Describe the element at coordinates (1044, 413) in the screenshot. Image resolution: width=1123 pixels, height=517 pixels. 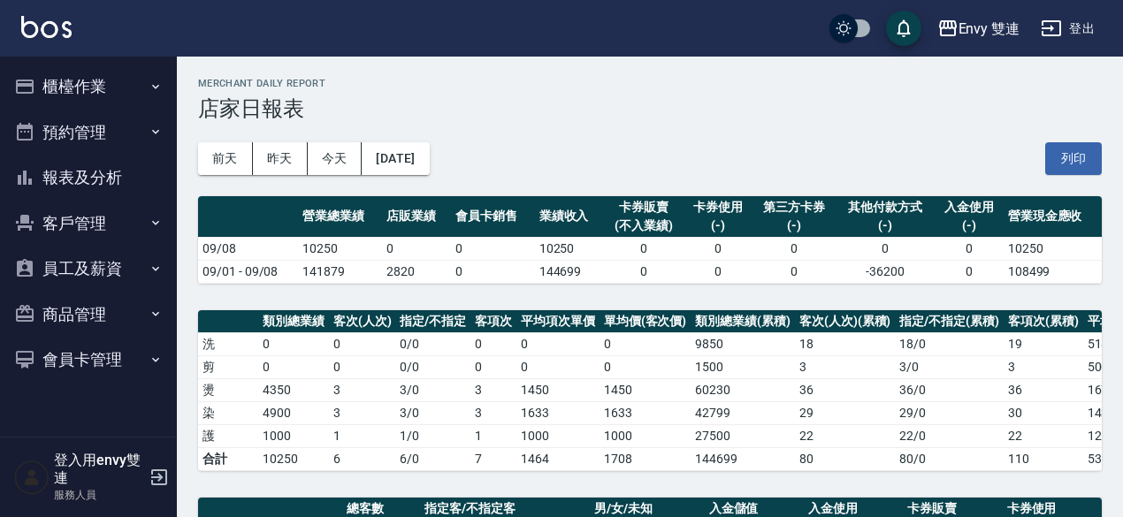
I see `td: 30` at that location.